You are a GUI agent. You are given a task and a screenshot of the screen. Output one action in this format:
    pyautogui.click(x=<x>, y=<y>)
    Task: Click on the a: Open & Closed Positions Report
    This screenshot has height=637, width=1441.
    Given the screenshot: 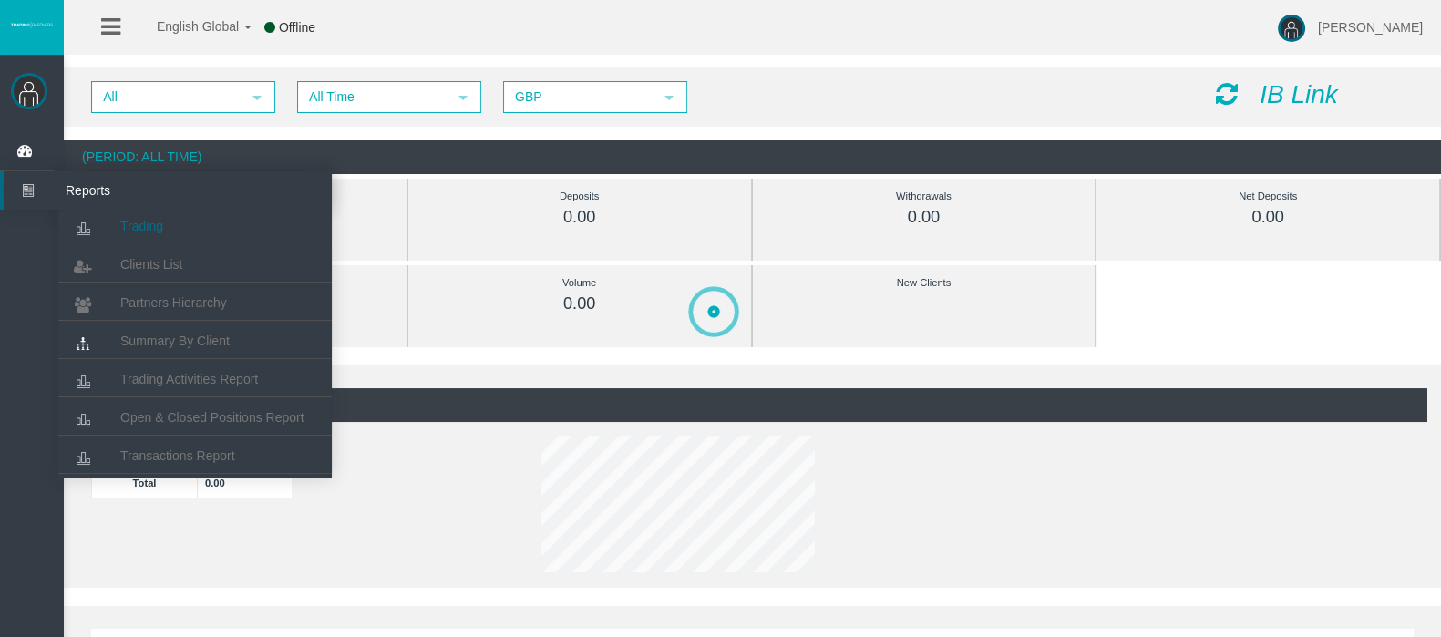 What is the action you would take?
    pyautogui.click(x=195, y=417)
    